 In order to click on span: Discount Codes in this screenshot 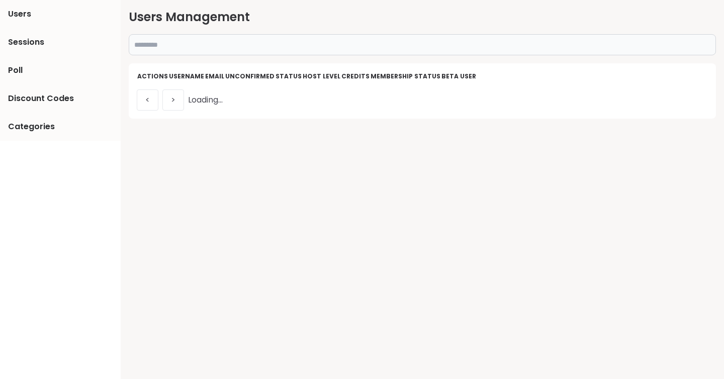, I will do `click(41, 98)`.